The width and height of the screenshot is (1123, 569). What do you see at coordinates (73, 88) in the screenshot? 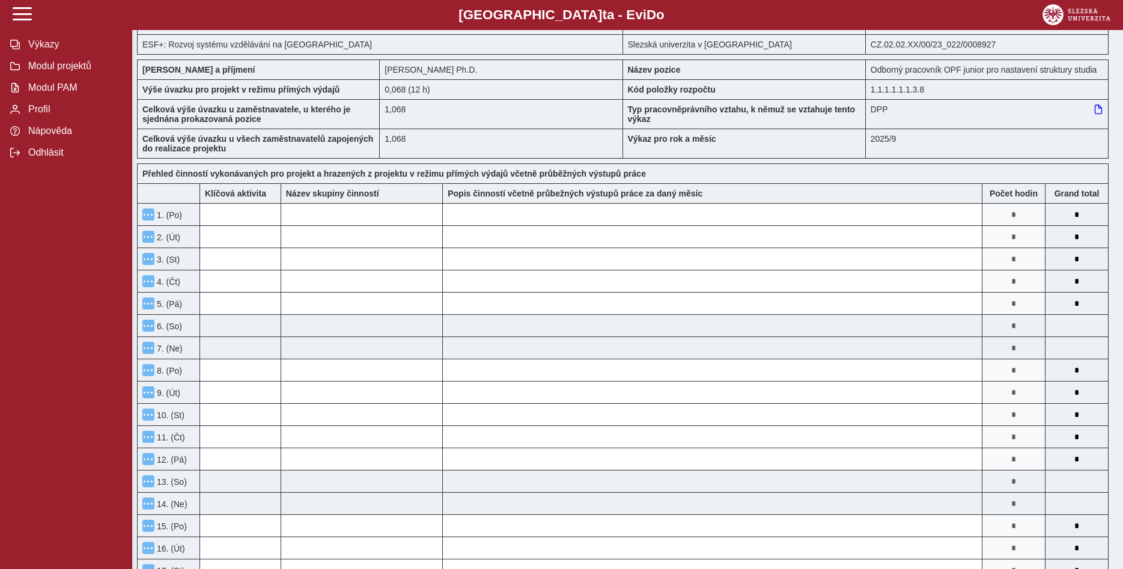
I see `span: Modul PAM` at bounding box center [73, 88].